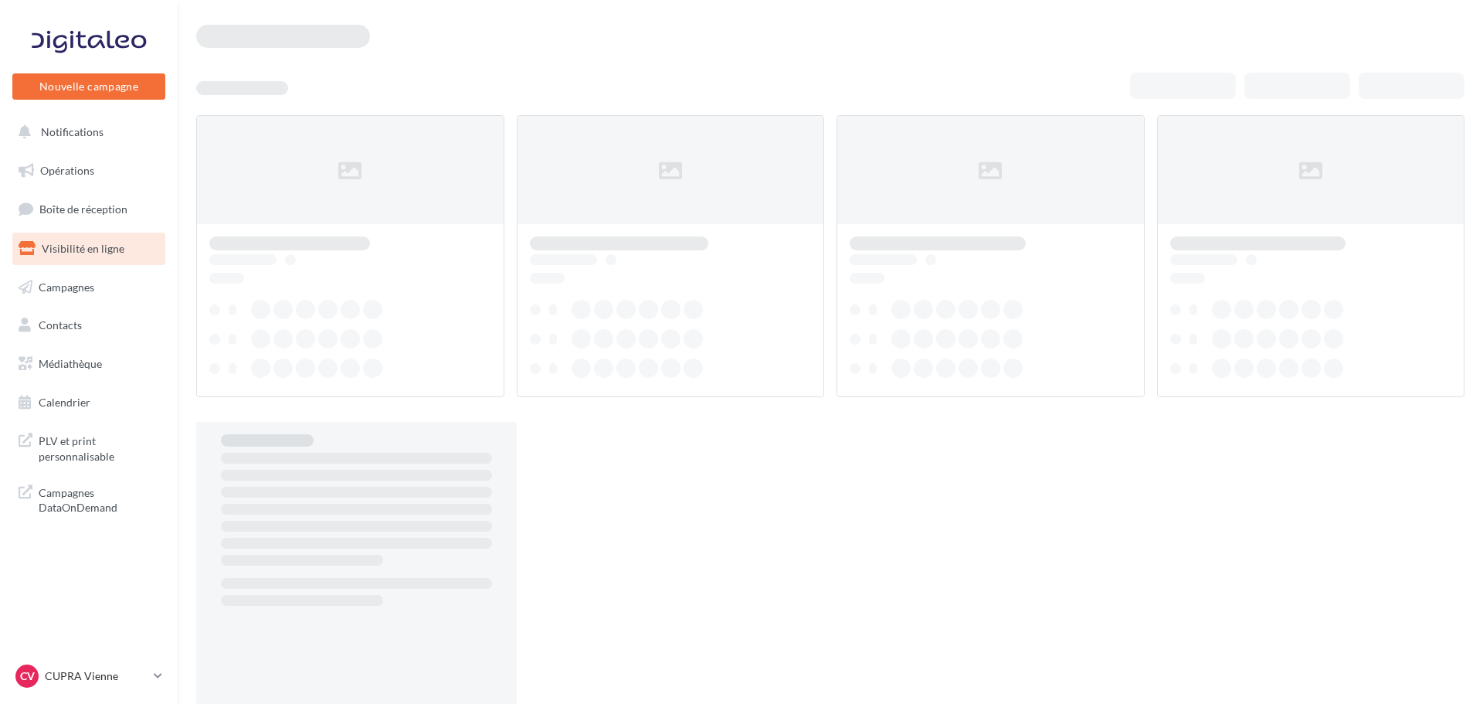  What do you see at coordinates (67, 170) in the screenshot?
I see `span: Opérations` at bounding box center [67, 170].